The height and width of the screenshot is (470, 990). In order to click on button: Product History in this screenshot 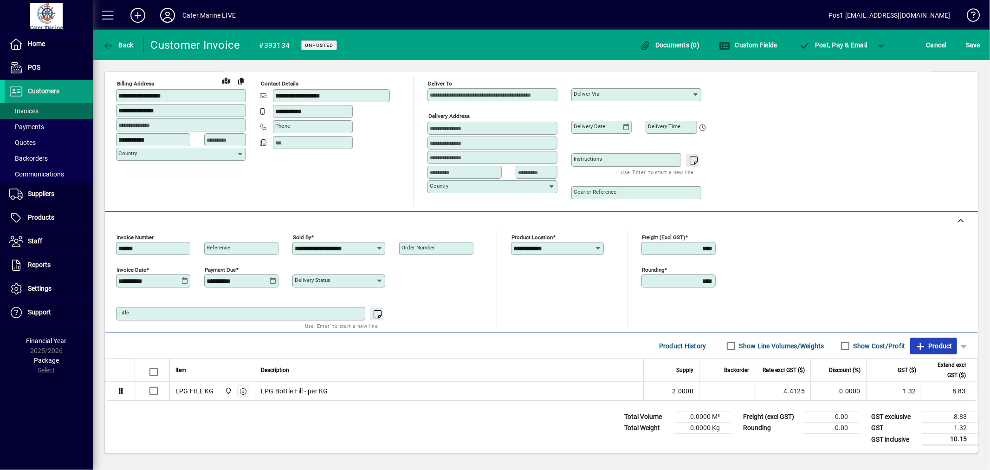, I will do `click(682, 346)`.